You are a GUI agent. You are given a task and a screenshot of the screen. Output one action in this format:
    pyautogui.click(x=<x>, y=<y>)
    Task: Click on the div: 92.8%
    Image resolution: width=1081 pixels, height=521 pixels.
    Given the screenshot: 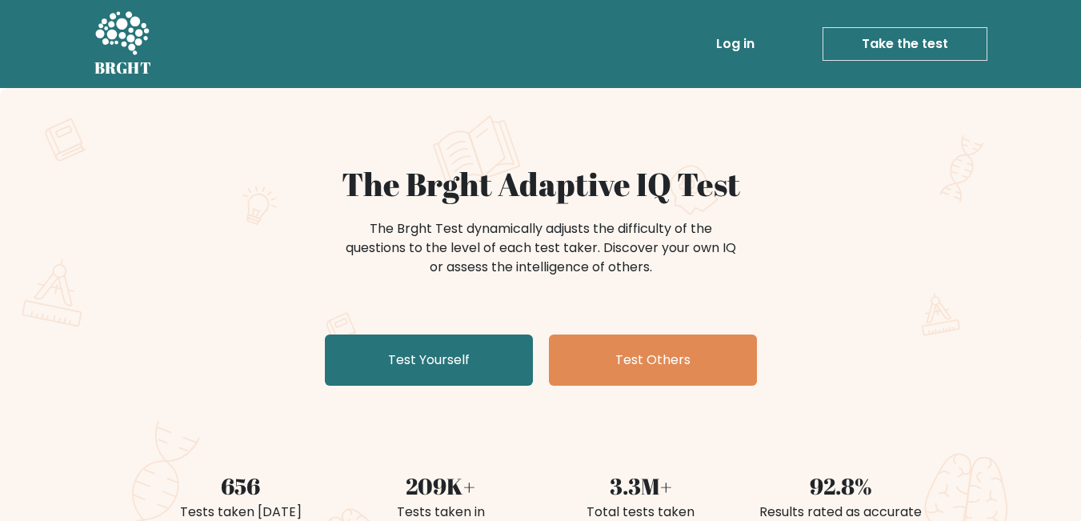 What is the action you would take?
    pyautogui.click(x=841, y=486)
    